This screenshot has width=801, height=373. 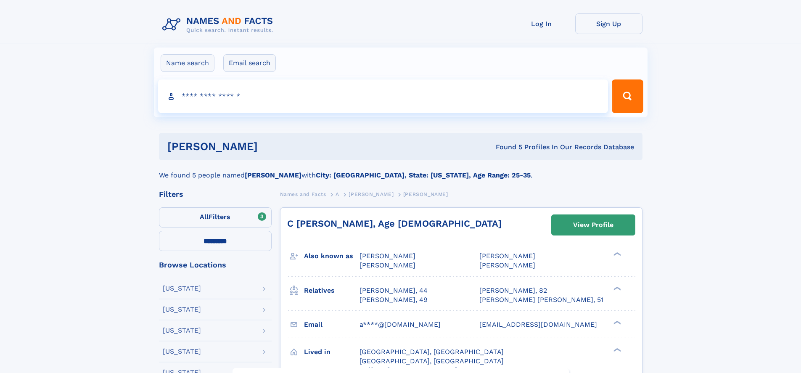 What do you see at coordinates (188, 63) in the screenshot?
I see `label: Name search` at bounding box center [188, 63].